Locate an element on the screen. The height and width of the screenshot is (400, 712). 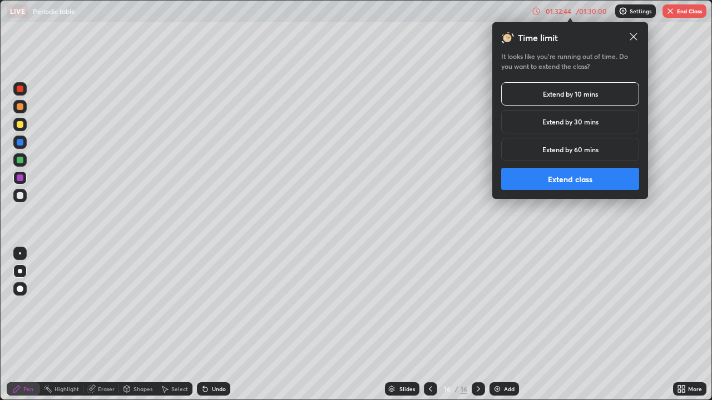
div: Select is located at coordinates (180, 389).